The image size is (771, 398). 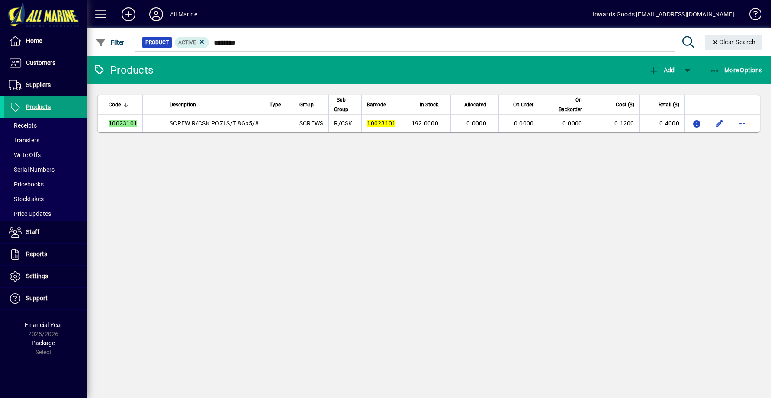 I want to click on a: Serial Numbers, so click(x=45, y=170).